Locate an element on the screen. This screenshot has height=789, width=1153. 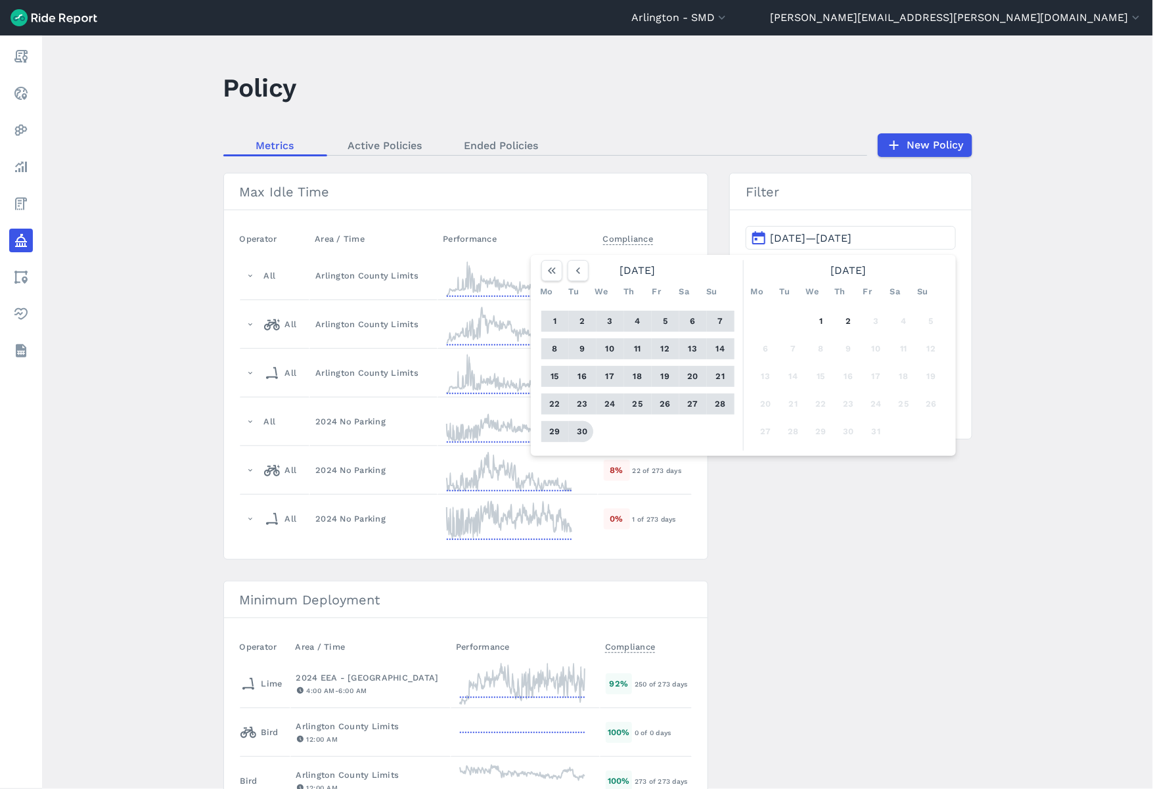
button: 3 is located at coordinates (876, 321).